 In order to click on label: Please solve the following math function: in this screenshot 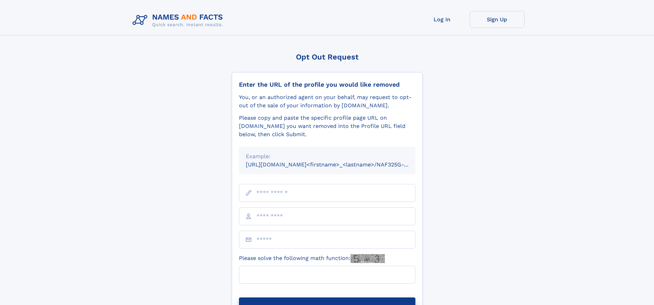, I will do `click(312, 258)`.